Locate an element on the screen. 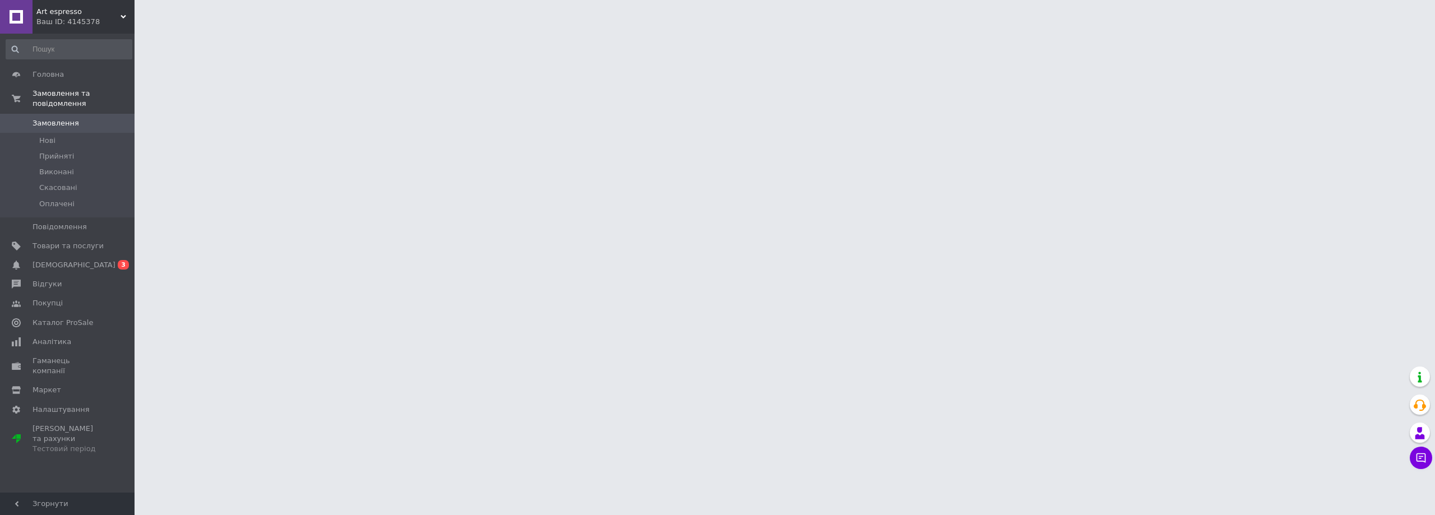 This screenshot has height=515, width=1435. div: Ваш ID: 4145378 is located at coordinates (85, 22).